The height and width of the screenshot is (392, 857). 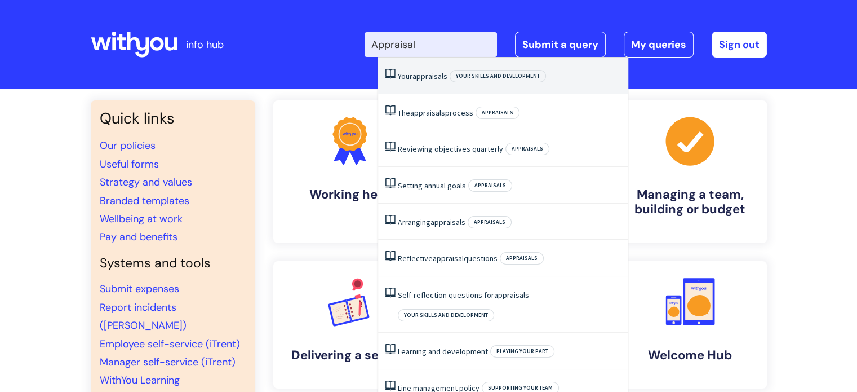 I want to click on a: Our policies, so click(x=127, y=145).